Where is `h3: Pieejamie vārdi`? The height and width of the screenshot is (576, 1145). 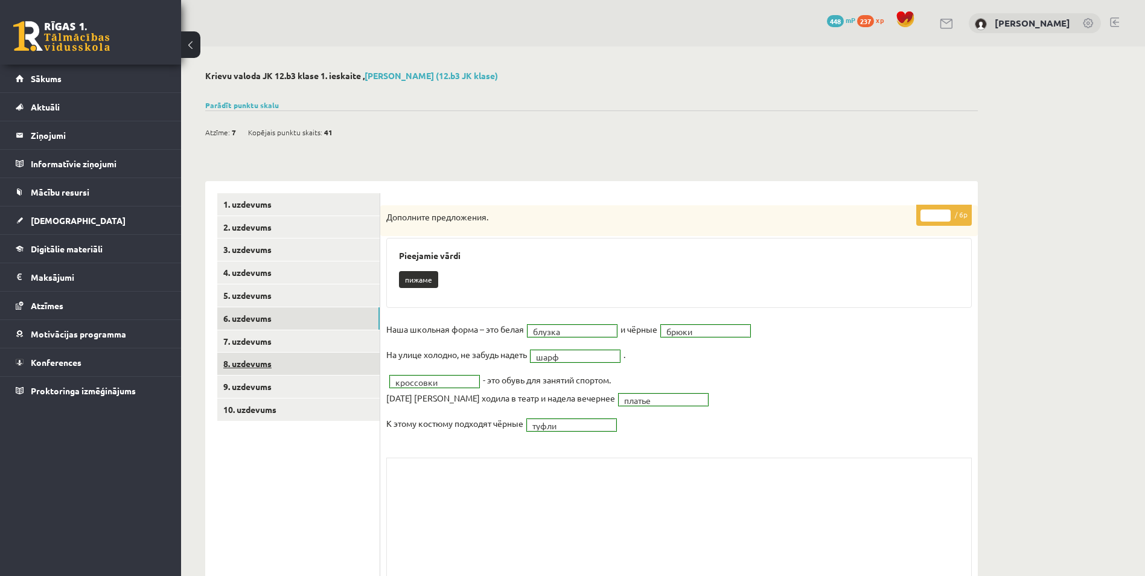 h3: Pieejamie vārdi is located at coordinates (679, 255).